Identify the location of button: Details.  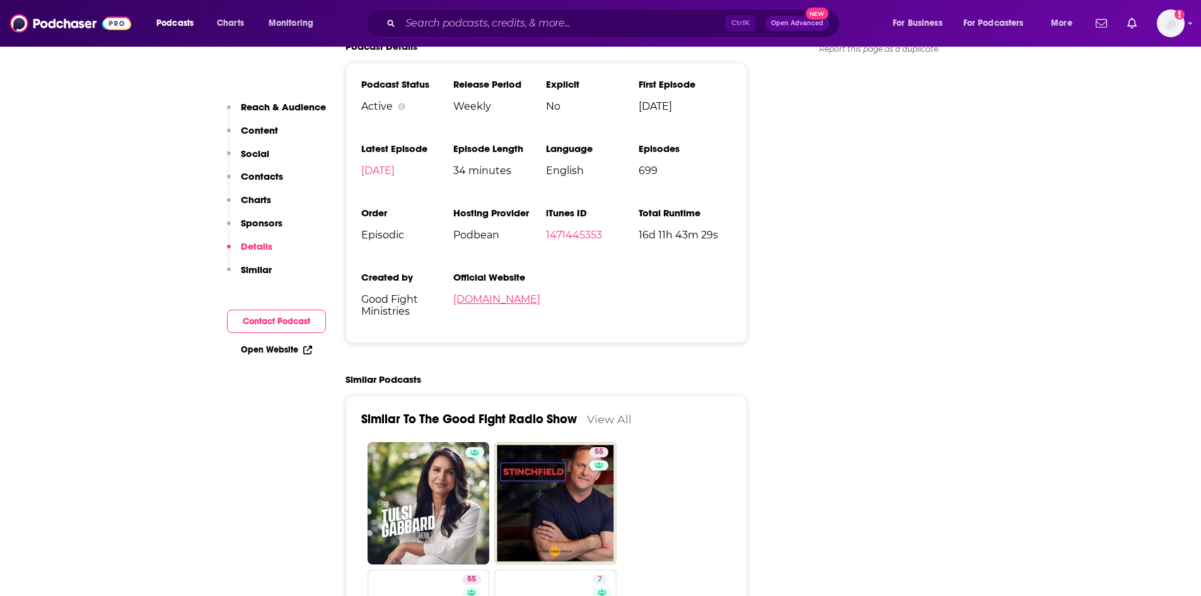
(250, 252).